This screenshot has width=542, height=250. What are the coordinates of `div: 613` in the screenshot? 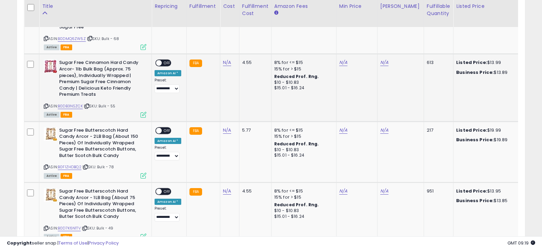 It's located at (437, 63).